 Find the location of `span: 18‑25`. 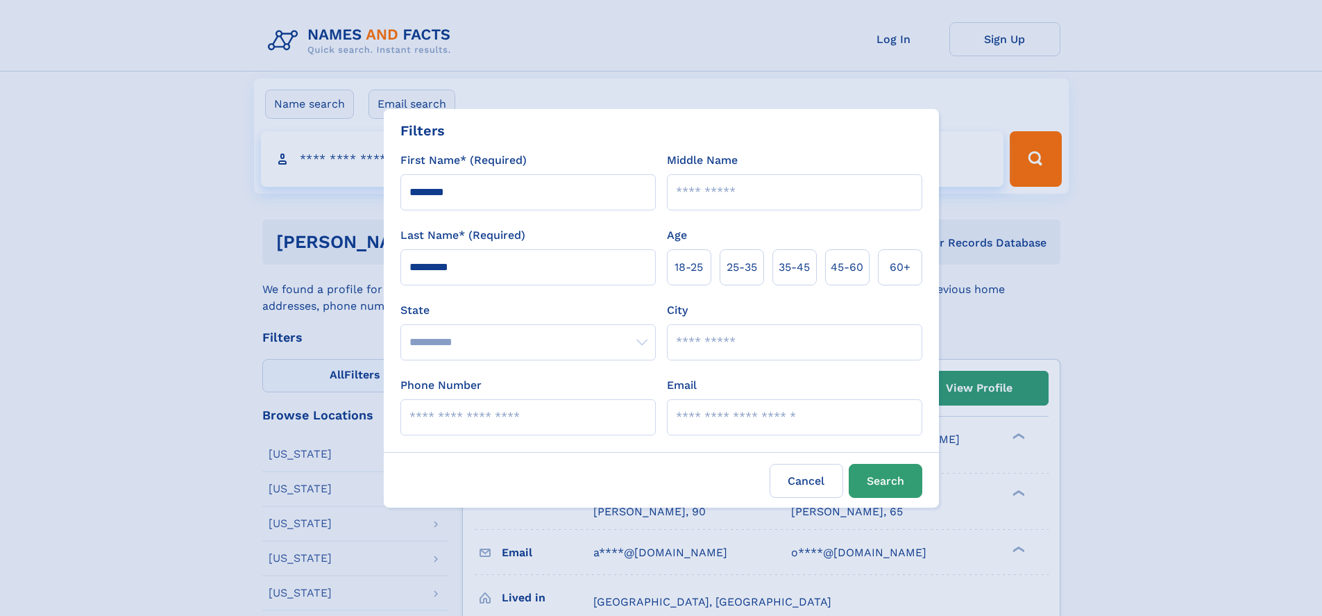

span: 18‑25 is located at coordinates (688, 267).